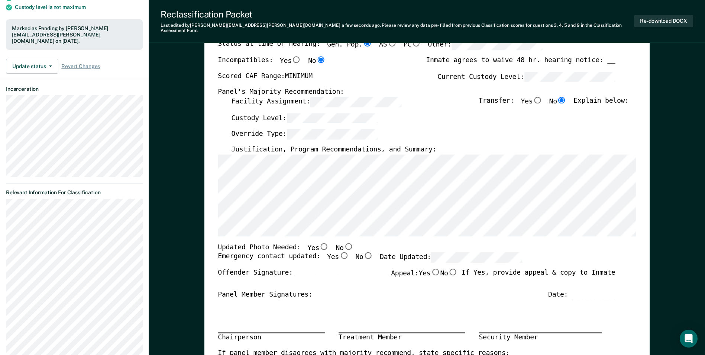  Describe the element at coordinates (485, 45) in the screenshot. I see `label: Other:` at that location.